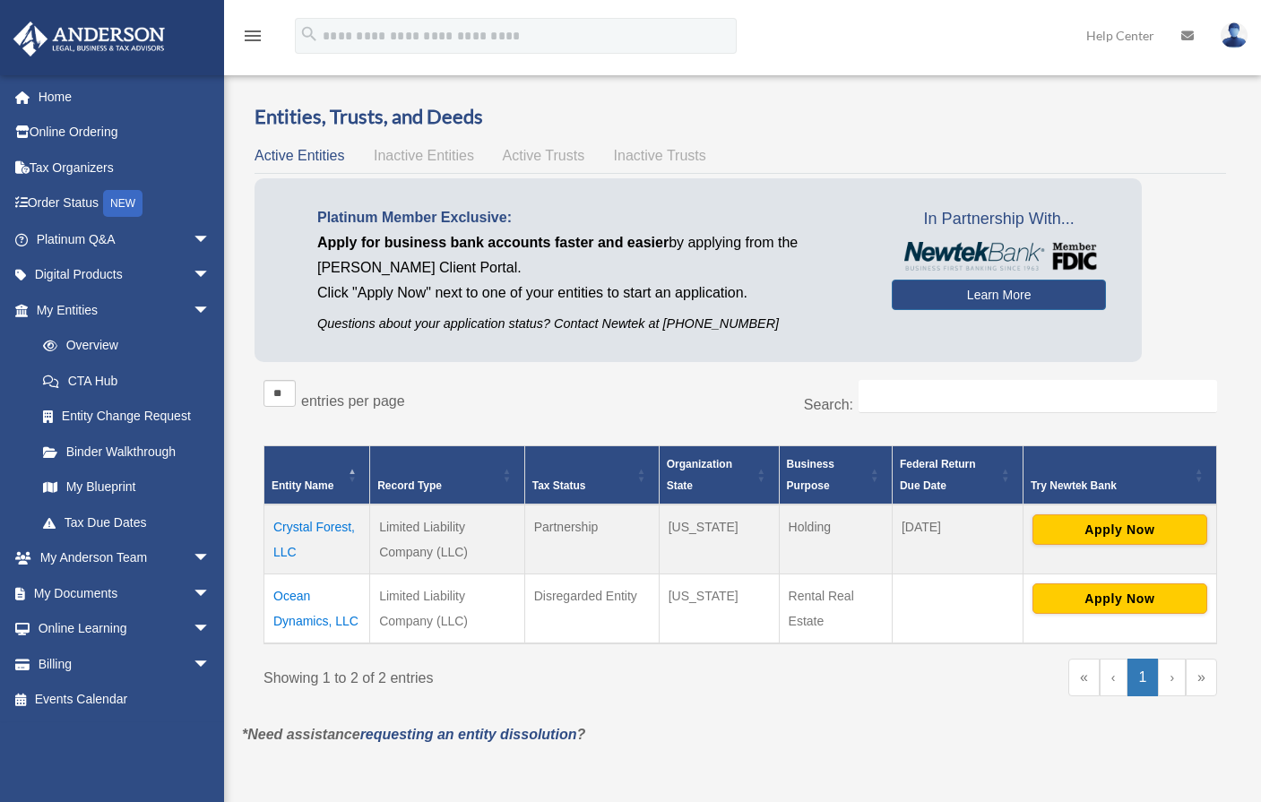 The width and height of the screenshot is (1261, 802). Describe the element at coordinates (125, 629) in the screenshot. I see `a: Online Learningarrow_drop_down` at that location.